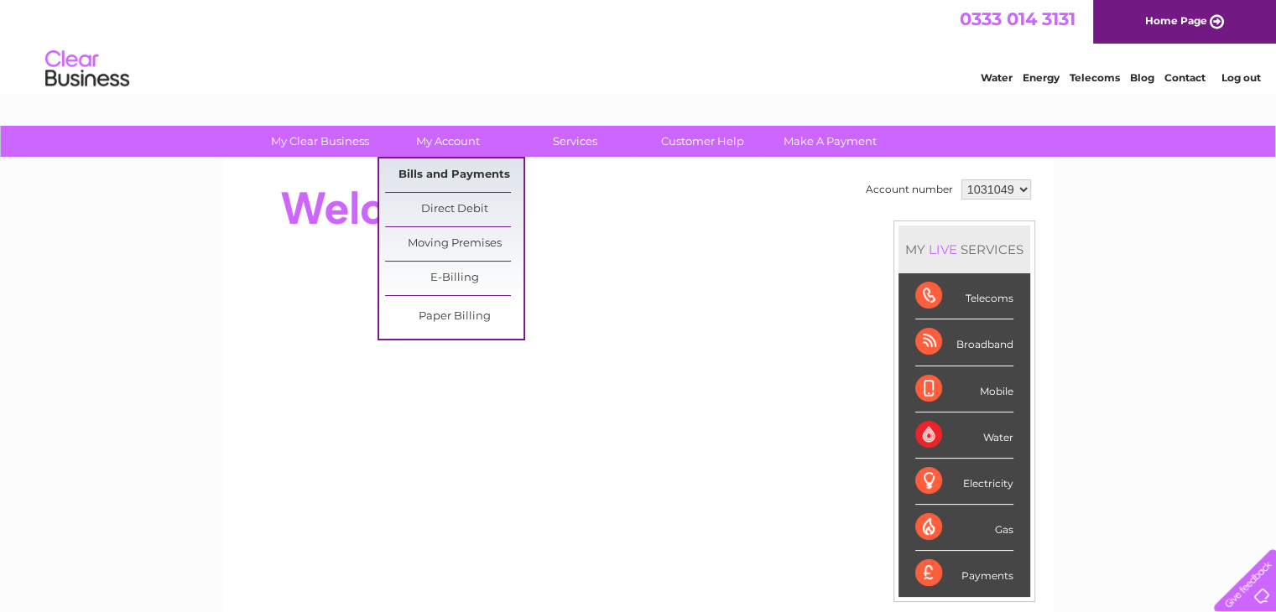  What do you see at coordinates (1095, 77) in the screenshot?
I see `a: Telecoms` at bounding box center [1095, 77].